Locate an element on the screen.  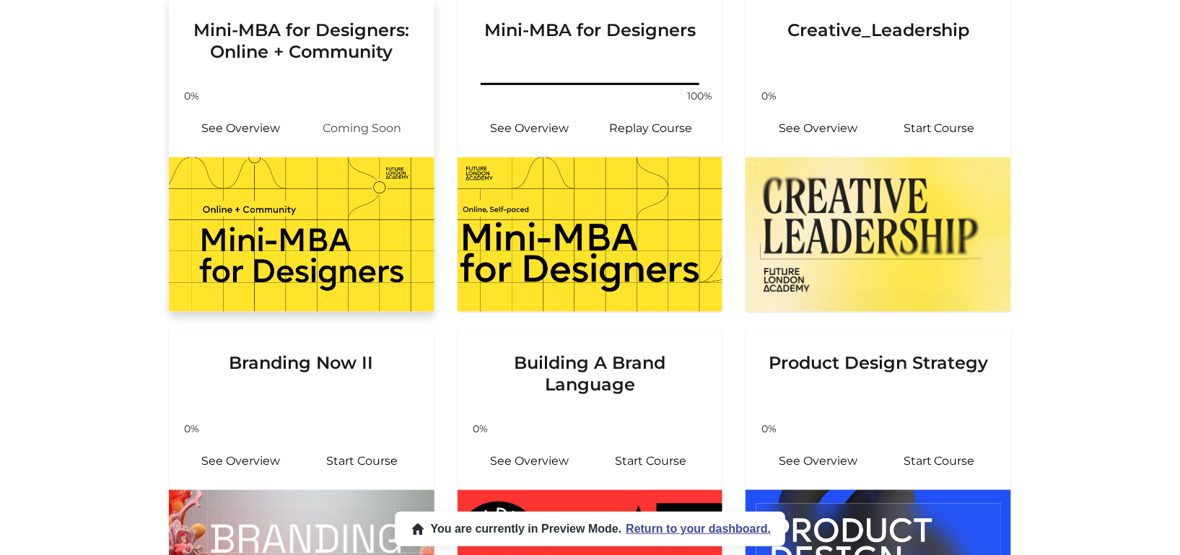
a: Branding Now II is located at coordinates (302, 371).